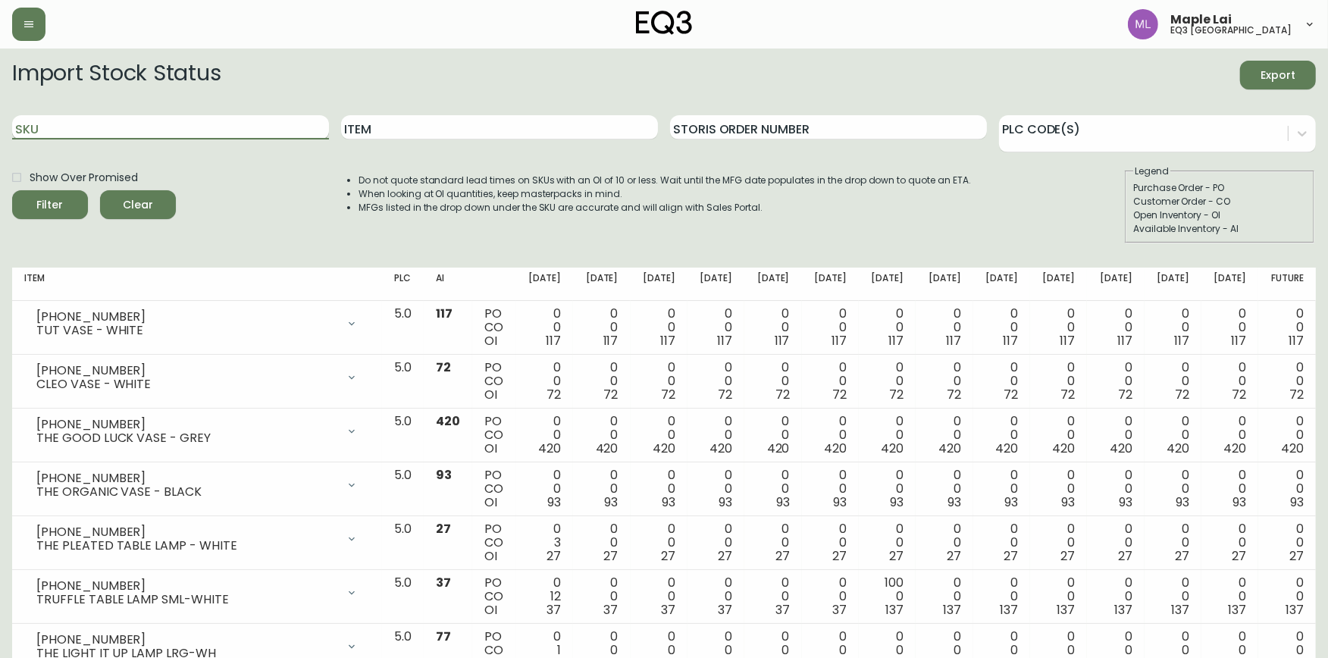 The width and height of the screenshot is (1328, 658). Describe the element at coordinates (665, 180) in the screenshot. I see `li: Do not quote standard lead times on SKUs with an OI of 10 or less. Wait until the MFG date popula...` at that location.